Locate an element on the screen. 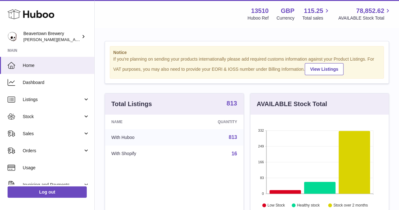  span: 78,852.62 is located at coordinates (370, 11).